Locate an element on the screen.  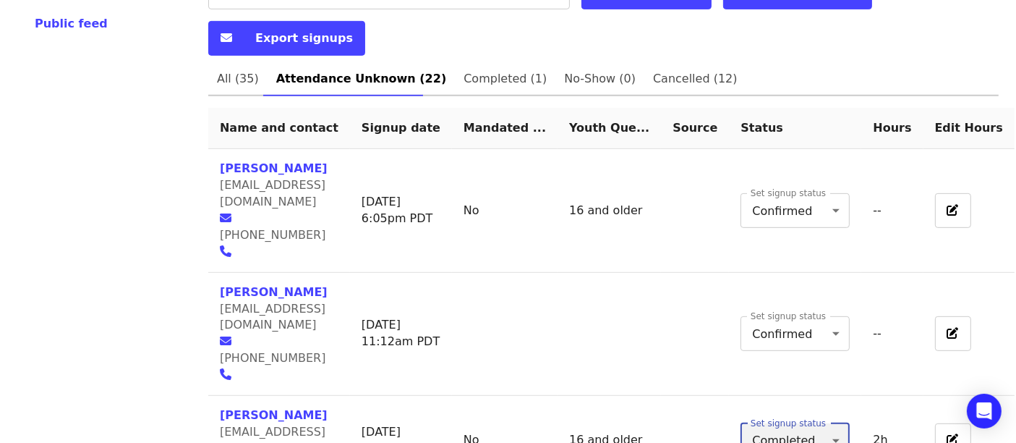
span: Mandated Service is located at coordinates (505, 127).